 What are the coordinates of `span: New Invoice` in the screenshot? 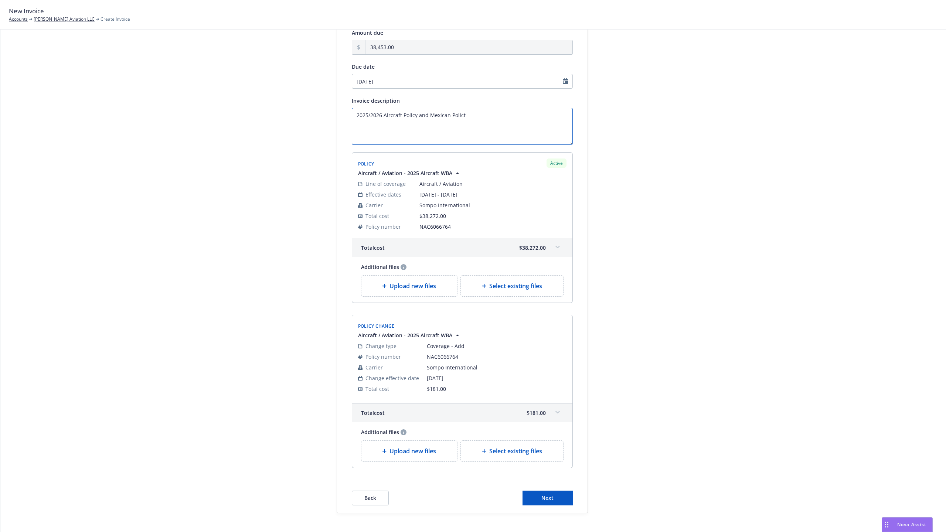 It's located at (26, 11).